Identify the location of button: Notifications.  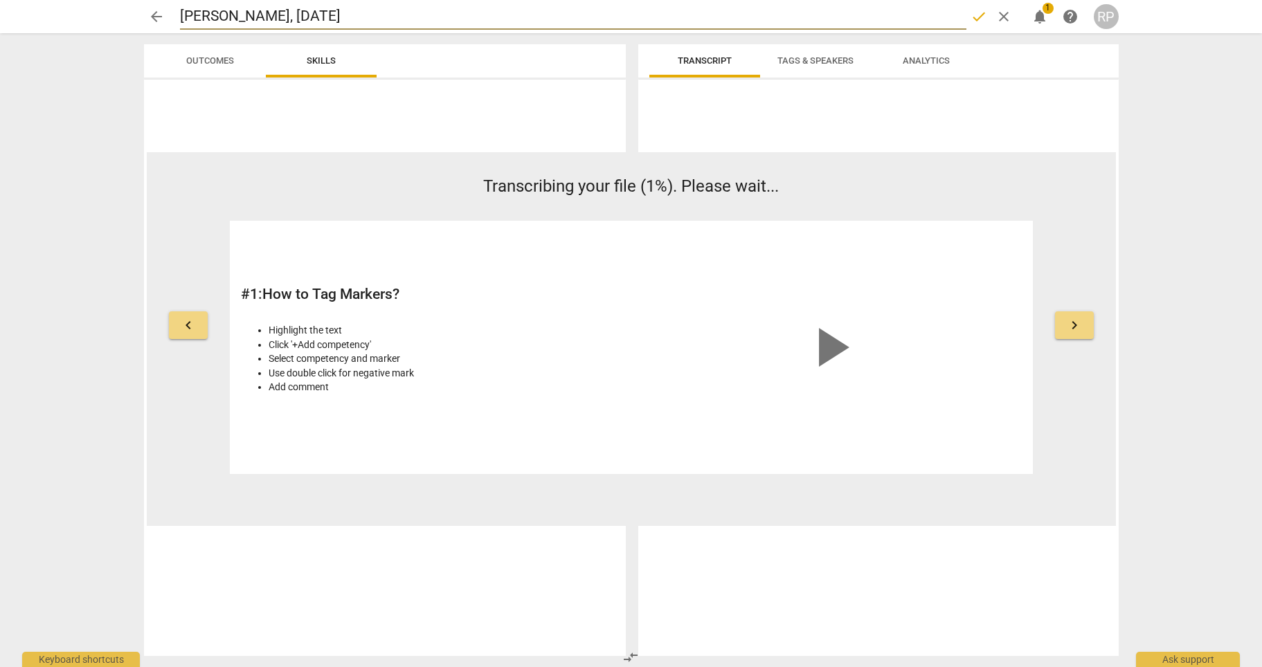
(1039, 17).